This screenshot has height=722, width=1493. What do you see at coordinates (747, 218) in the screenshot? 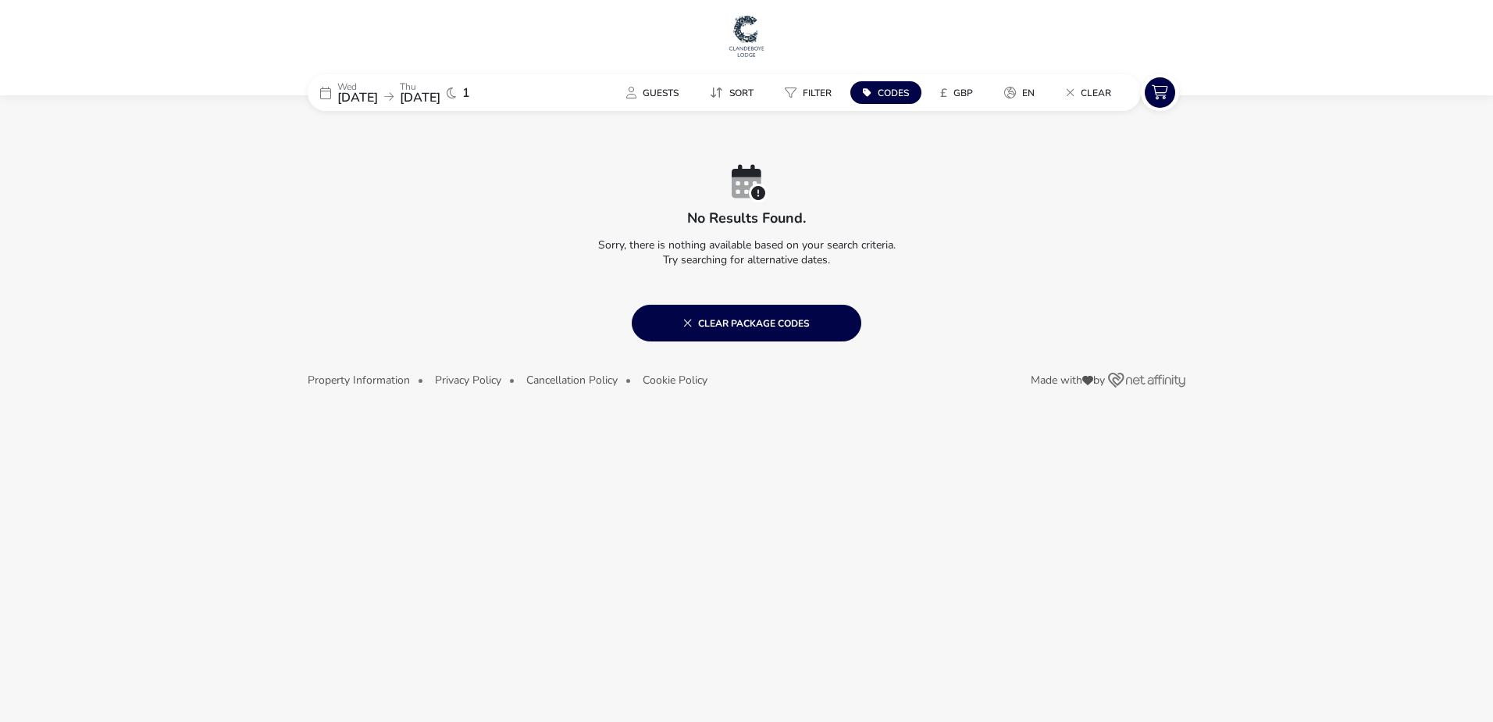
I see `h2: No results found.` at bounding box center [747, 218].